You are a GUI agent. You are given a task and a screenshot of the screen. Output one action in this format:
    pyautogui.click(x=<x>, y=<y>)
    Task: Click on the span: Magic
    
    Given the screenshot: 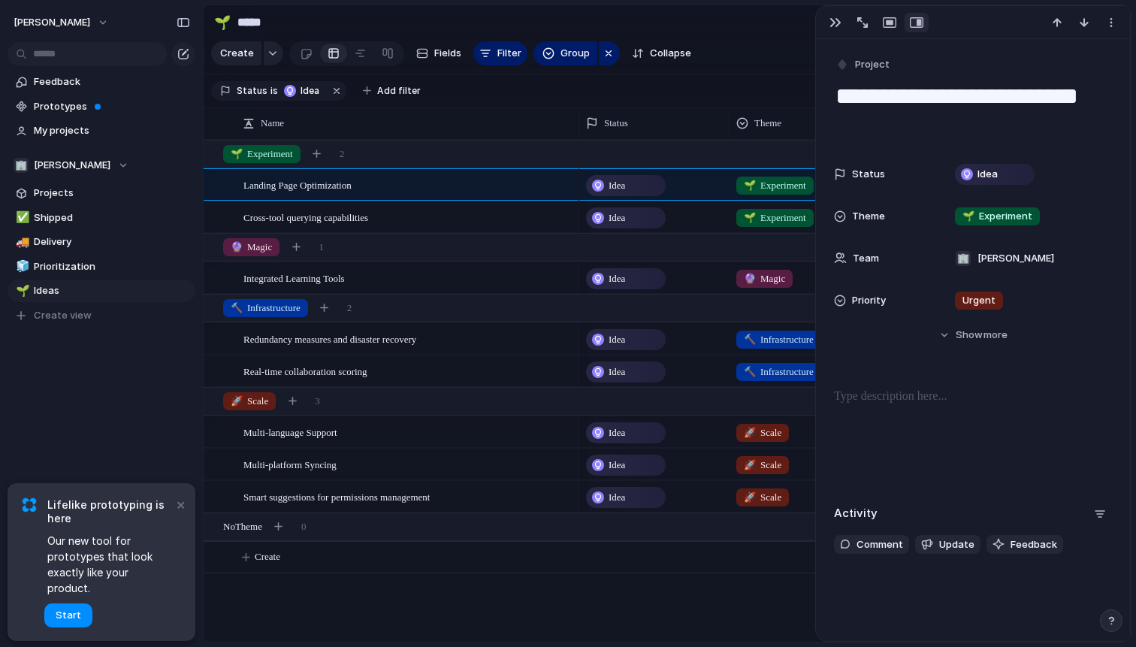 What is the action you would take?
    pyautogui.click(x=764, y=279)
    